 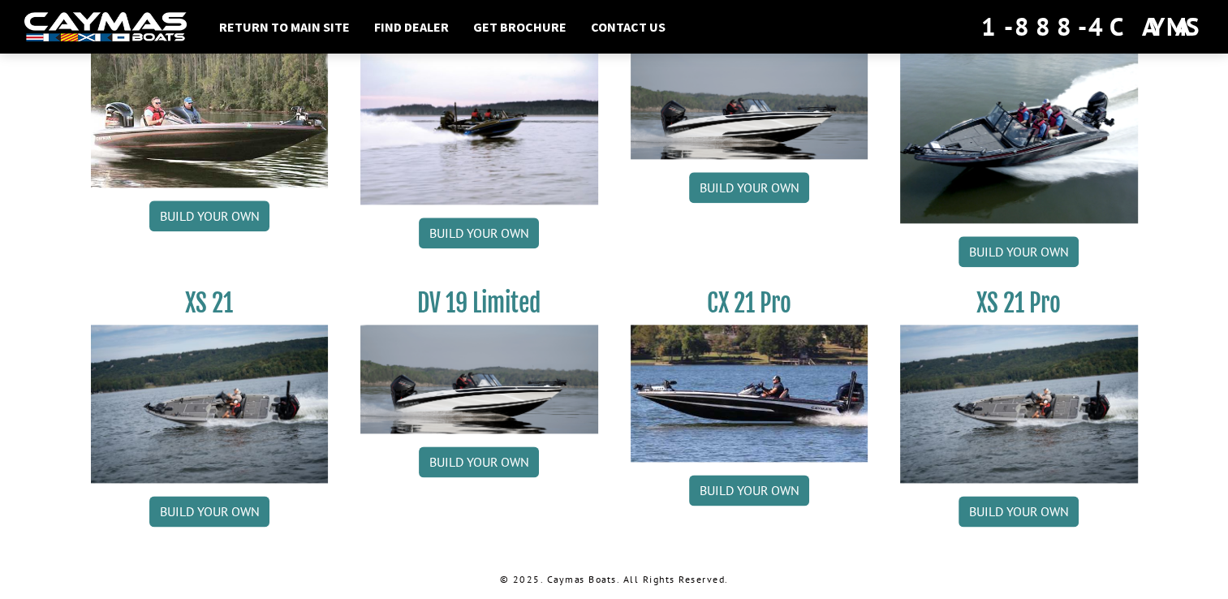 I want to click on img: DV_20_from_website_for_caymas_connect.png, so click(x=1019, y=136).